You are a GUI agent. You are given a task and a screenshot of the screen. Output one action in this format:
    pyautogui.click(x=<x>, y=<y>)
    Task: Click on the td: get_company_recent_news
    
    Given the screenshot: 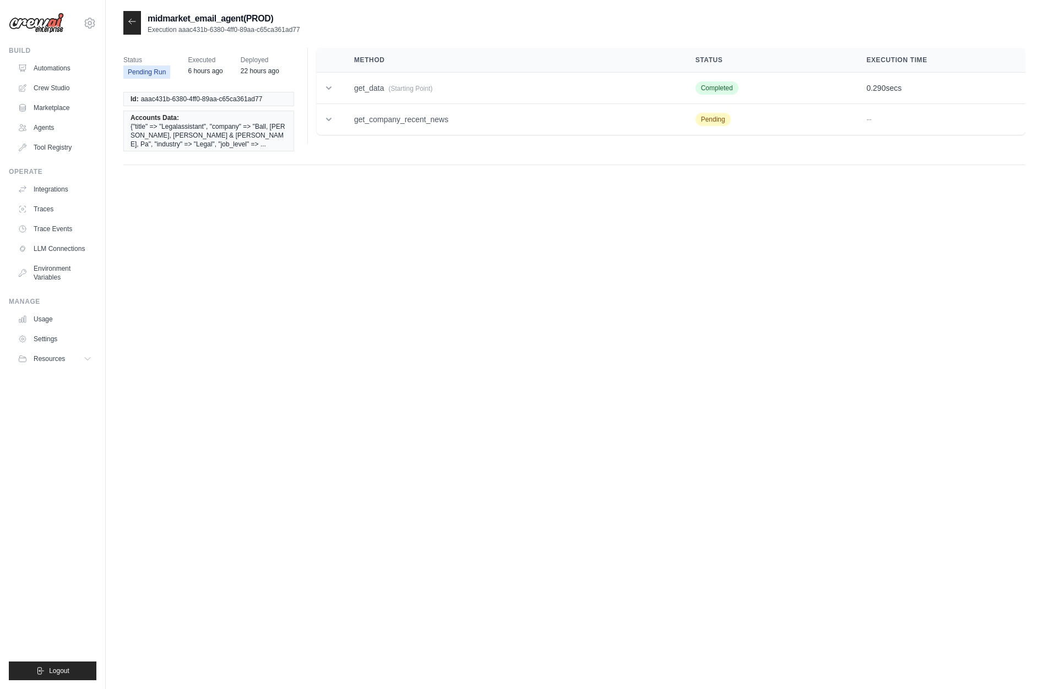 What is the action you would take?
    pyautogui.click(x=511, y=119)
    